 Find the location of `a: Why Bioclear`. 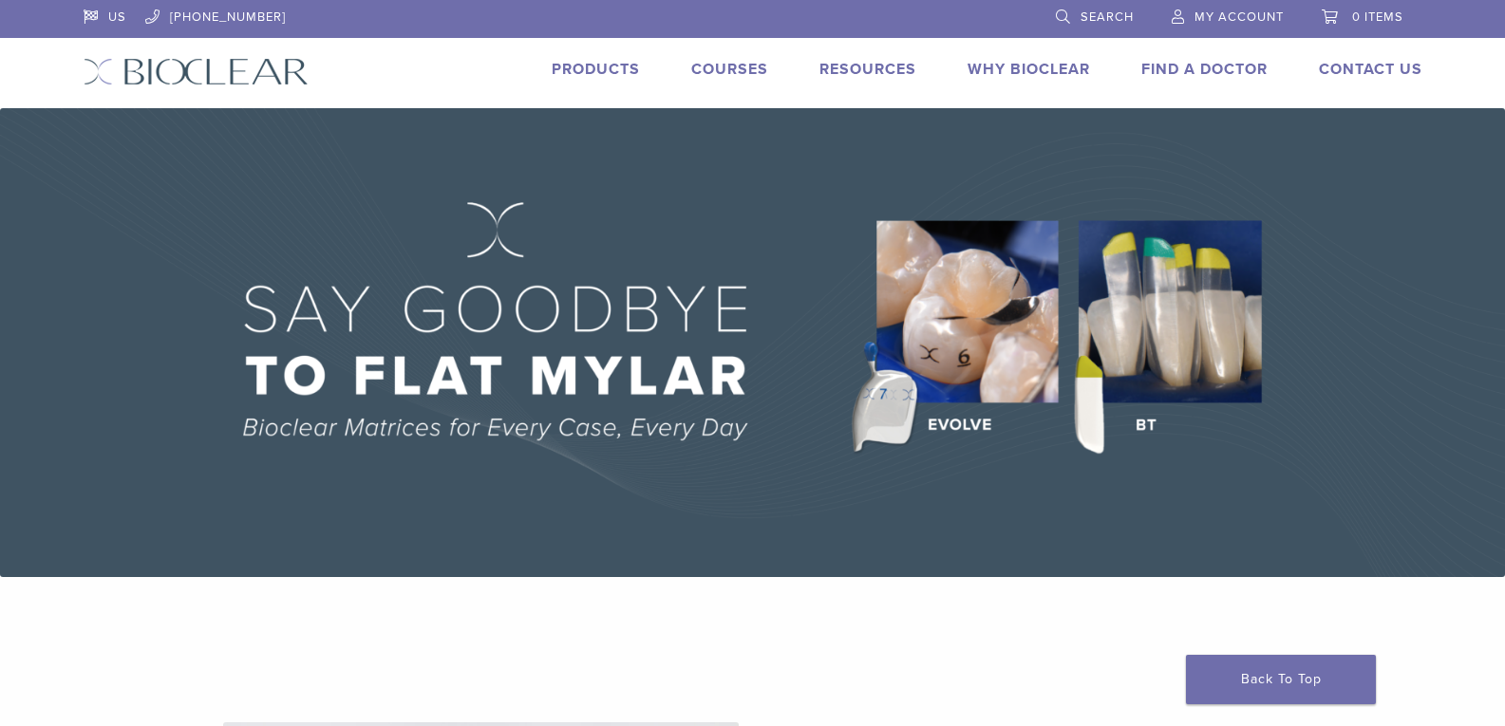

a: Why Bioclear is located at coordinates (1028, 69).